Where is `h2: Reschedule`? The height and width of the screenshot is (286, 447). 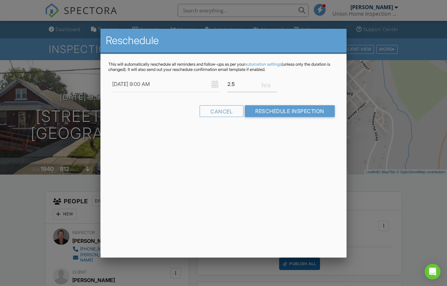
h2: Reschedule is located at coordinates (223, 41).